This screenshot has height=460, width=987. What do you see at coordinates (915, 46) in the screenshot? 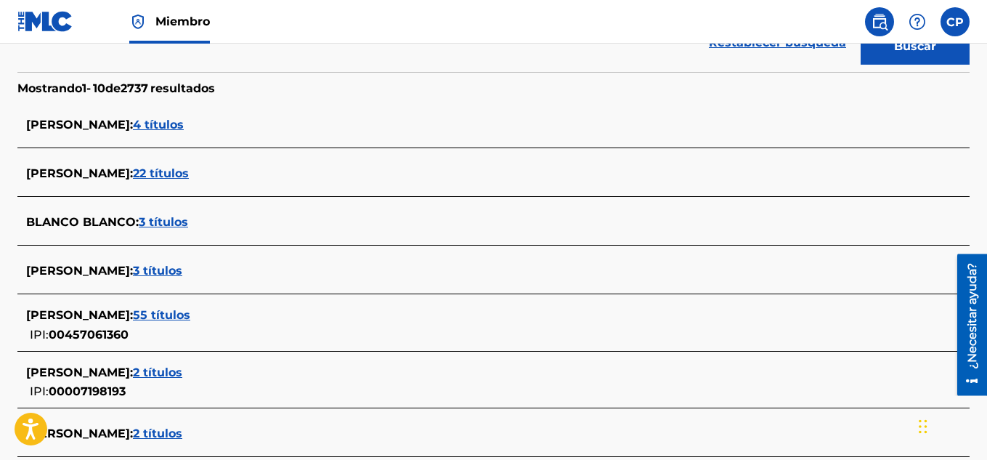
I see `font: Buscar` at bounding box center [915, 46].